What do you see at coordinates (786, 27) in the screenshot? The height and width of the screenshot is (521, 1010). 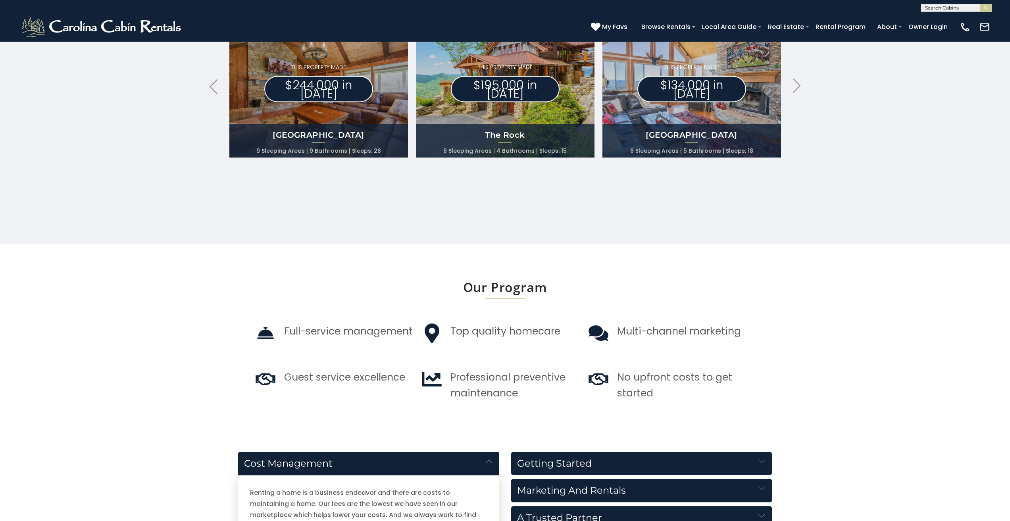 I see `a: Real Estate` at bounding box center [786, 27].